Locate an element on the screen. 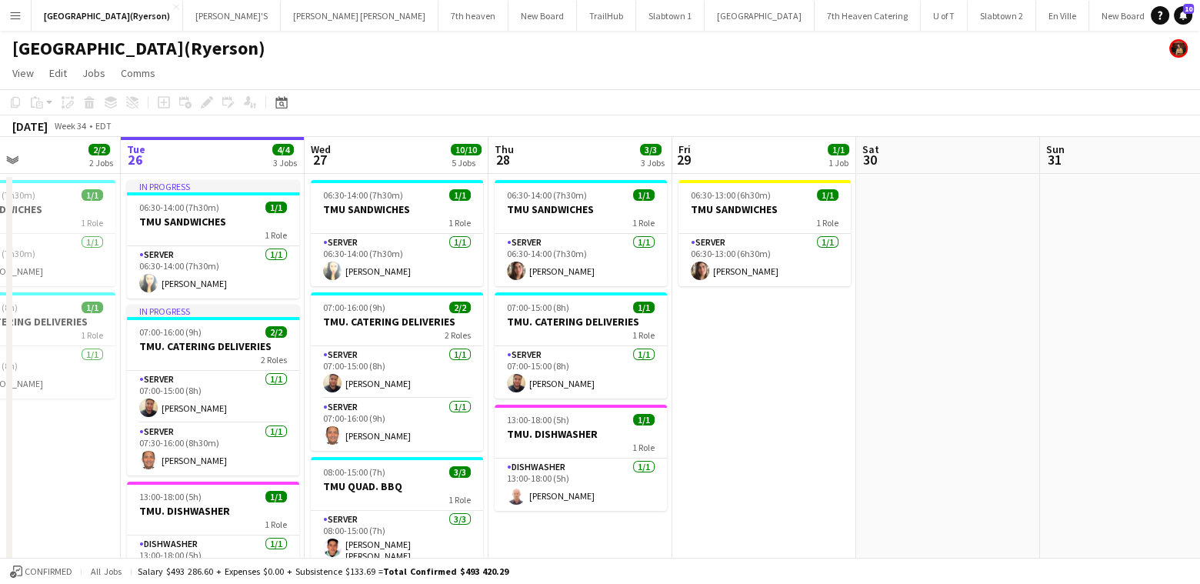  button: En Ville is located at coordinates (1062, 15).